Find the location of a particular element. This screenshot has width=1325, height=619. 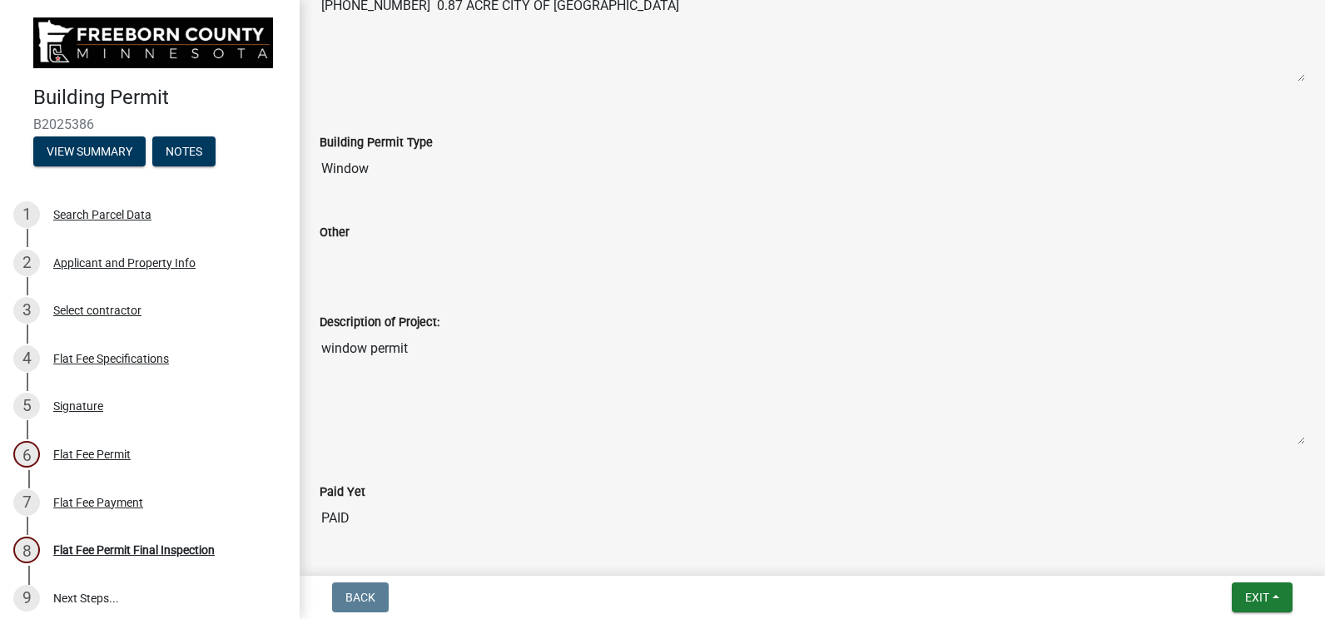

button: Exit is located at coordinates (1262, 598).